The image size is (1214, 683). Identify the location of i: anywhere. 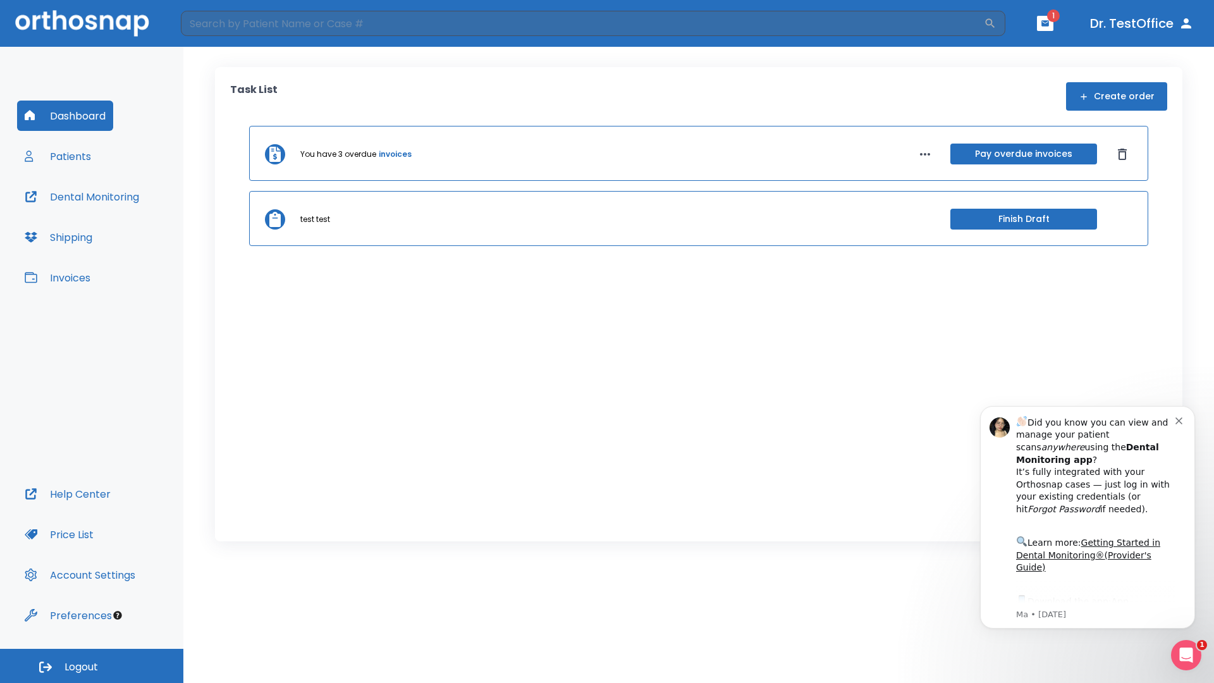
(102, 57).